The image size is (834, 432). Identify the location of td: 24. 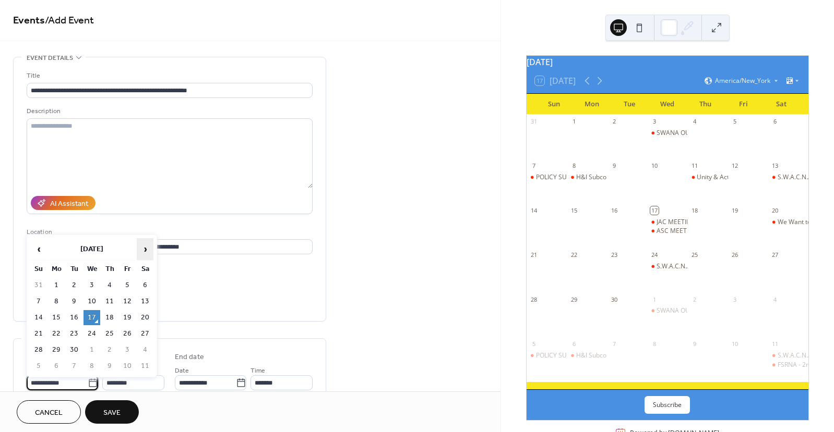
(92, 334).